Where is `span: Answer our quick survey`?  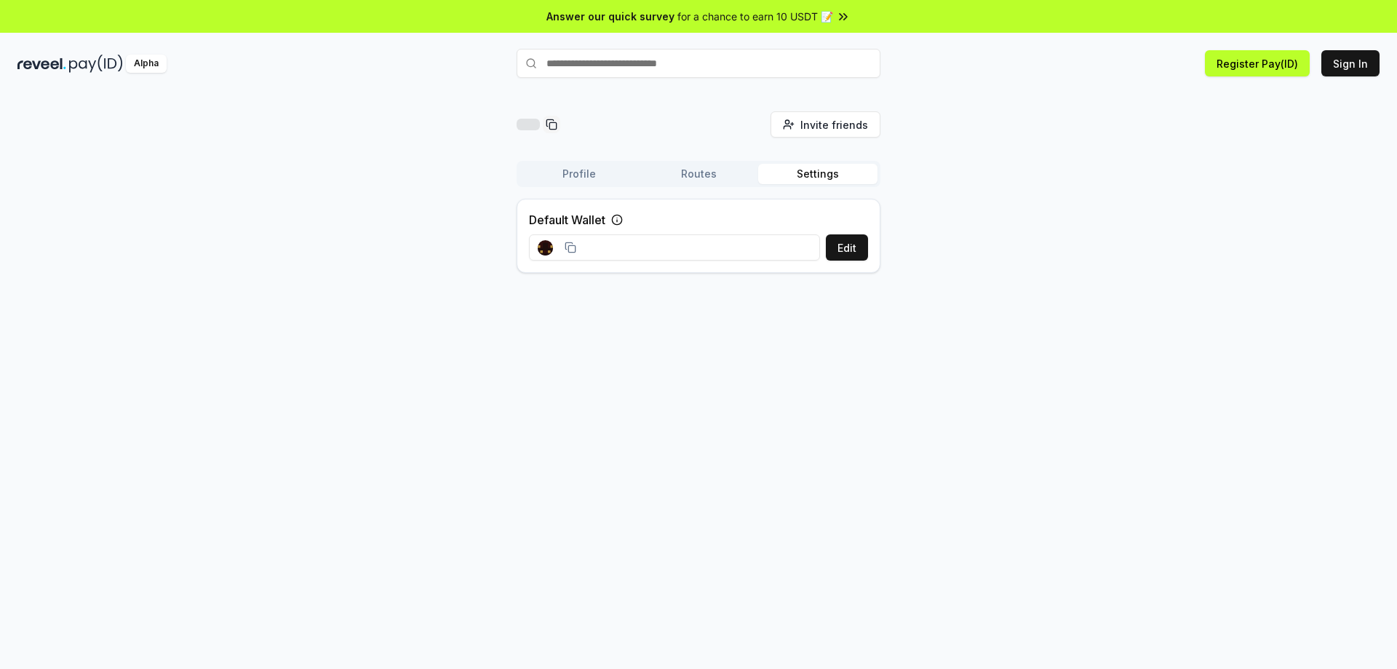
span: Answer our quick survey is located at coordinates (611, 16).